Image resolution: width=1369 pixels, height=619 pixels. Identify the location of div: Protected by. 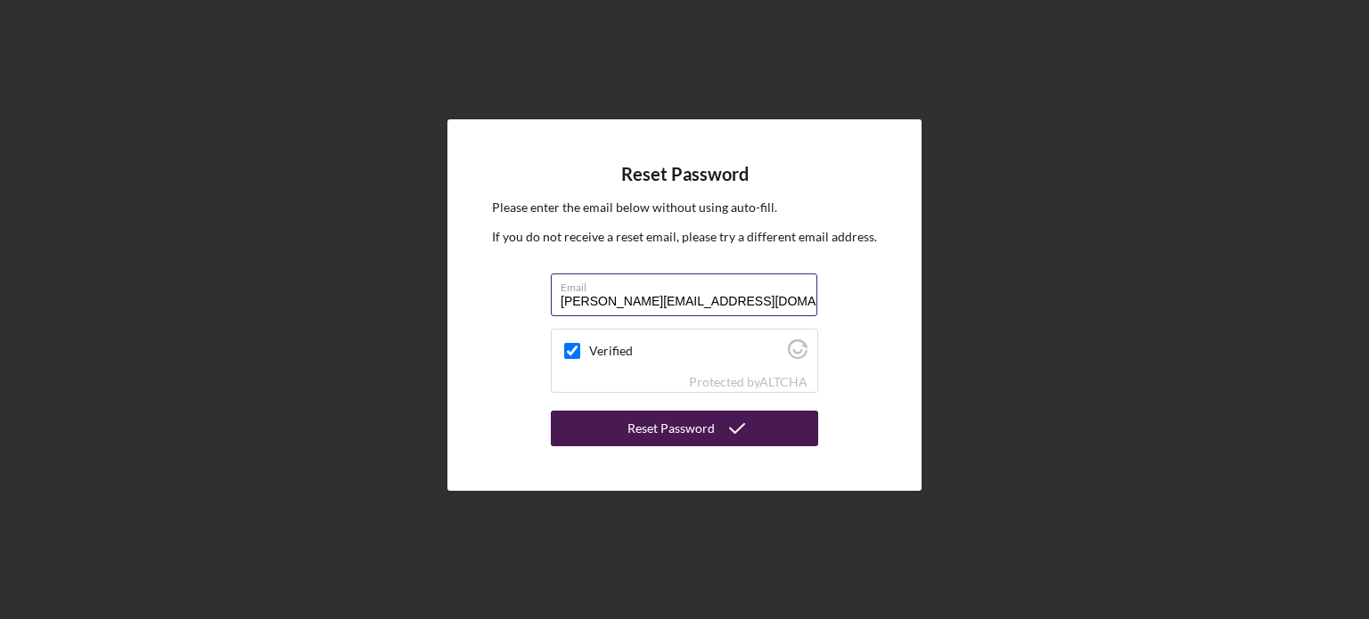
(748, 382).